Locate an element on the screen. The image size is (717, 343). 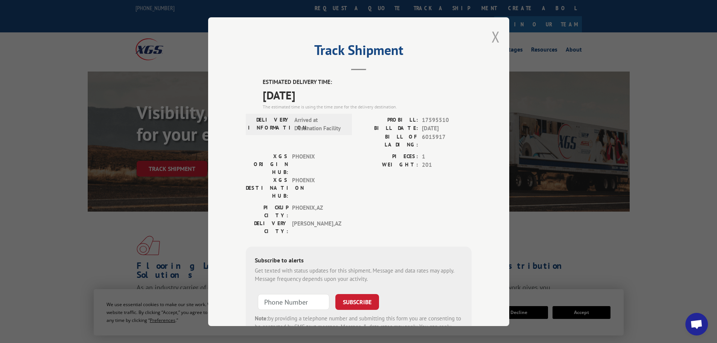
div: Get texted with status updates for this shipment. Message and data rates may apply. Message frequ... is located at coordinates (359, 274).